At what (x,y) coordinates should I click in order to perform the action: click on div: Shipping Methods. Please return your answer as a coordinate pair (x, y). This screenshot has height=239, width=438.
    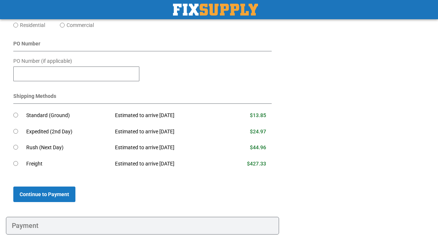
    Looking at the image, I should click on (142, 98).